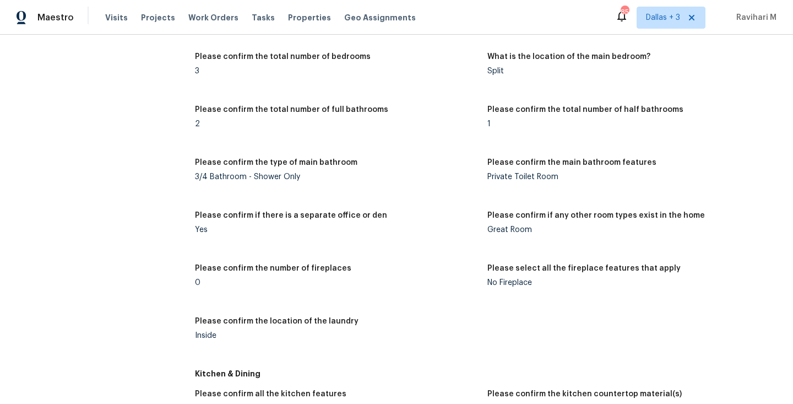 The image size is (793, 404). Describe the element at coordinates (336, 177) in the screenshot. I see `div: 3/4 Bathroom - Shower Only` at that location.